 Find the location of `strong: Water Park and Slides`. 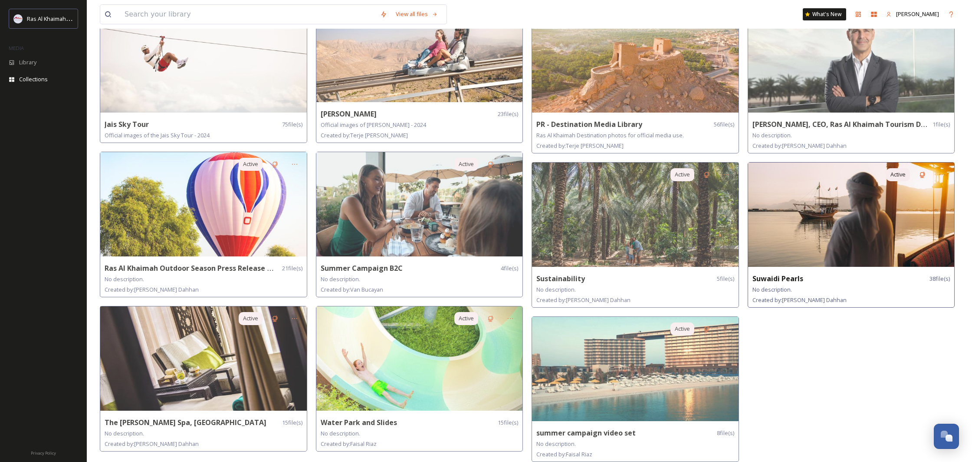

strong: Water Park and Slides is located at coordinates (359, 422).